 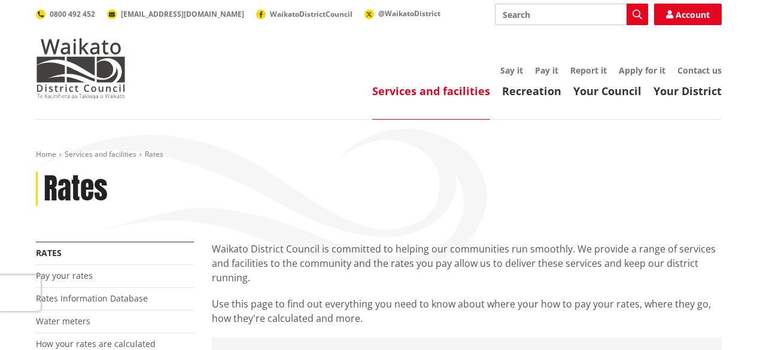 I want to click on span: WaikatoDistrictCouncil, so click(x=311, y=14).